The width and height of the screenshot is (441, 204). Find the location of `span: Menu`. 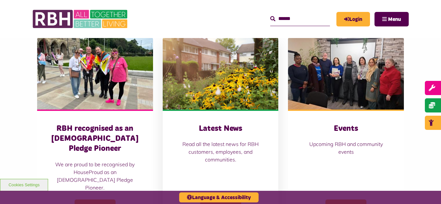

span: Menu is located at coordinates (395, 19).